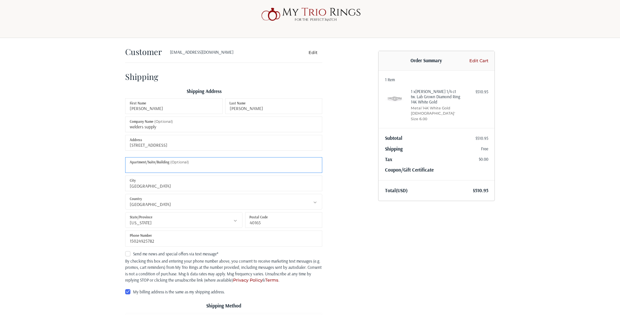 This screenshot has height=315, width=620. Describe the element at coordinates (248, 280) in the screenshot. I see `a: Privacy Policy` at that location.